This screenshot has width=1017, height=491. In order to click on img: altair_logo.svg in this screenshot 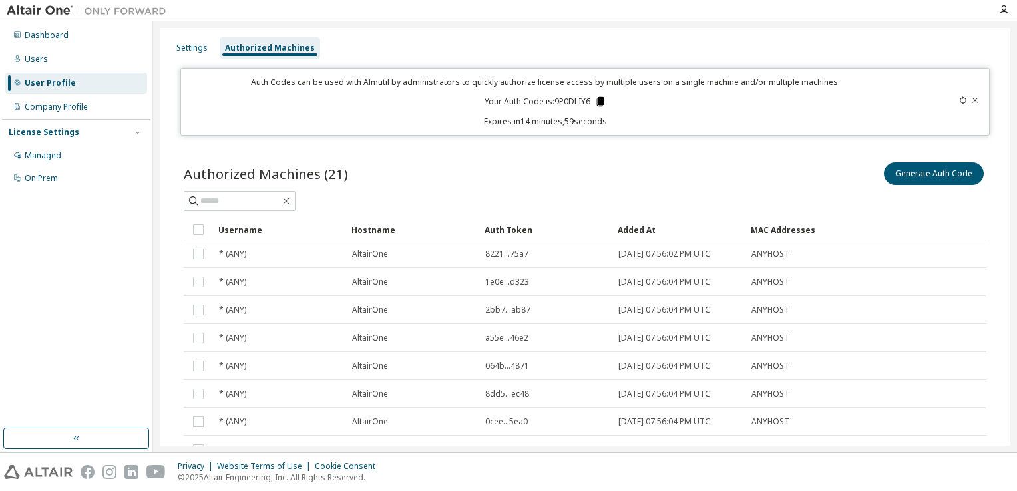, I will do `click(38, 472)`.